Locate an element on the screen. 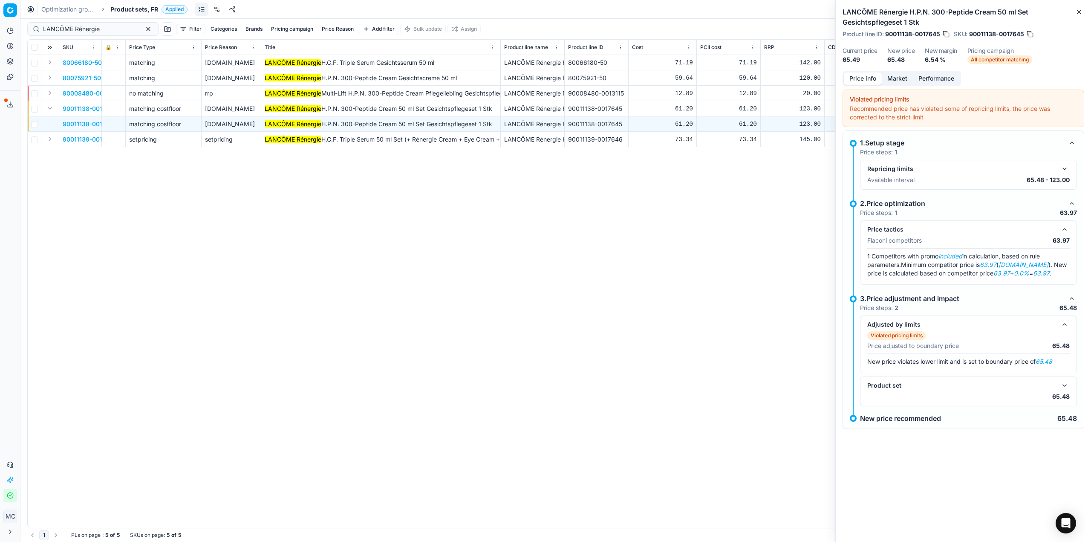  button: Brands is located at coordinates (254, 29).